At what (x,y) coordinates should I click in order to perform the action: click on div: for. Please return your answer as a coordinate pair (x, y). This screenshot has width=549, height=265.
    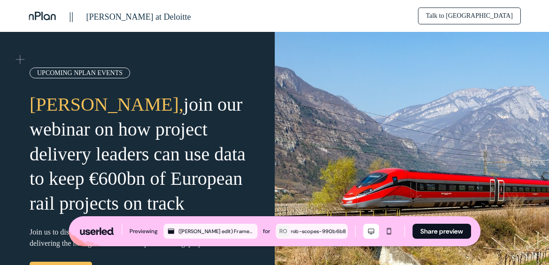
    Looking at the image, I should click on (266, 232).